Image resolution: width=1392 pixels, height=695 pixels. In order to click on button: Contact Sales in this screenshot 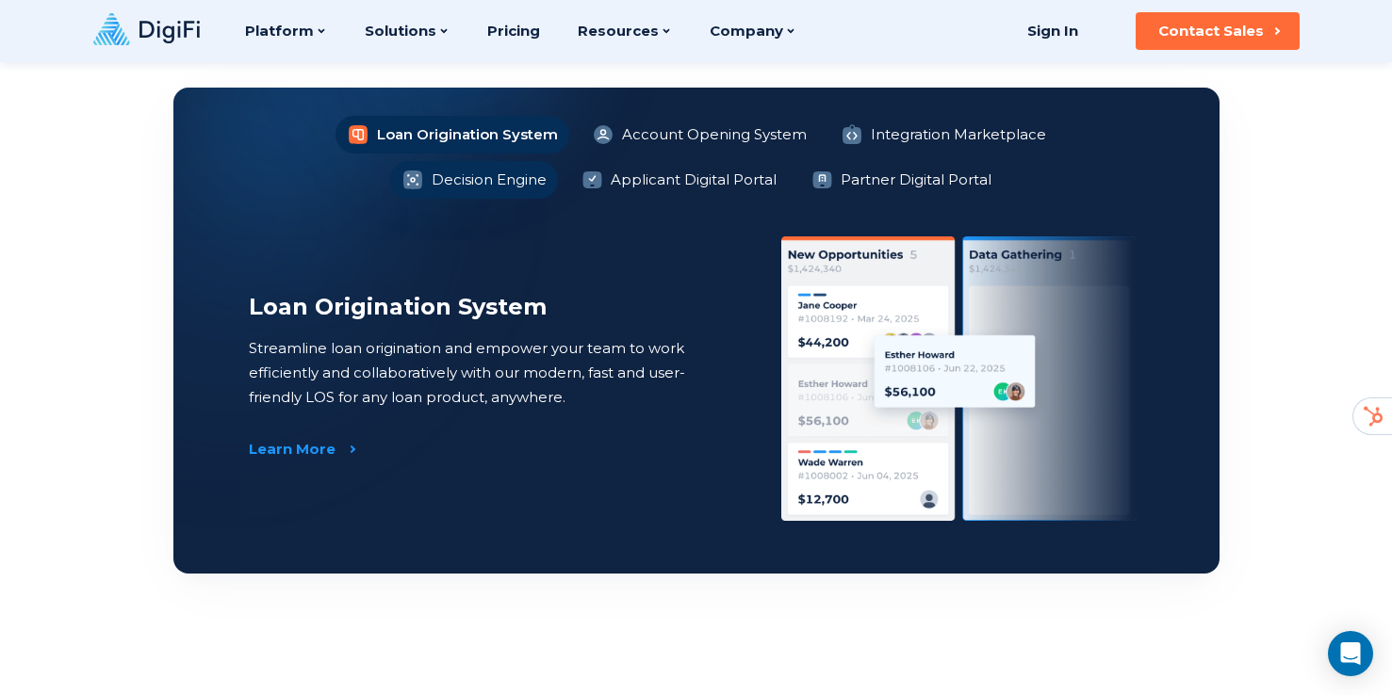, I will do `click(1217, 31)`.